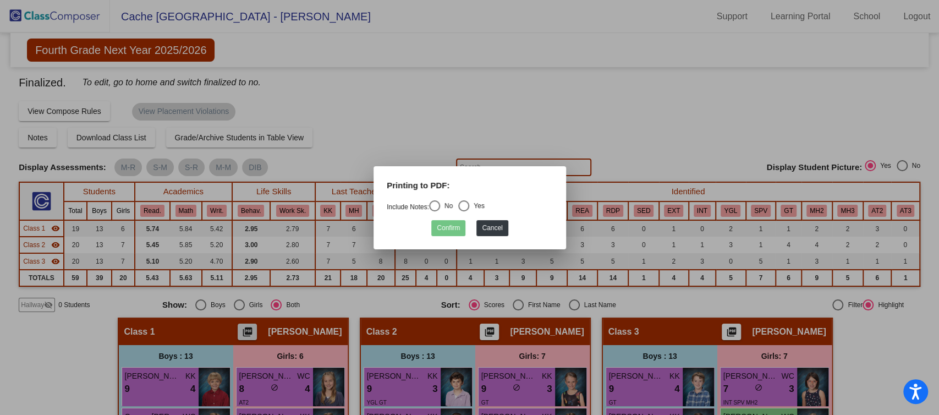  Describe the element at coordinates (418, 185) in the screenshot. I see `label: Printing to PDF:` at that location.